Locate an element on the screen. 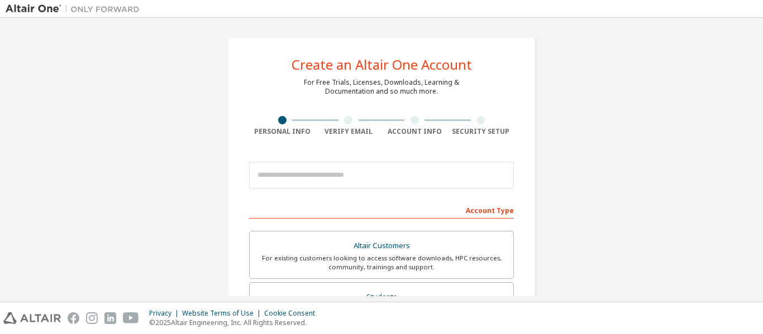  img: altair_logo.svg is located at coordinates (32, 318).